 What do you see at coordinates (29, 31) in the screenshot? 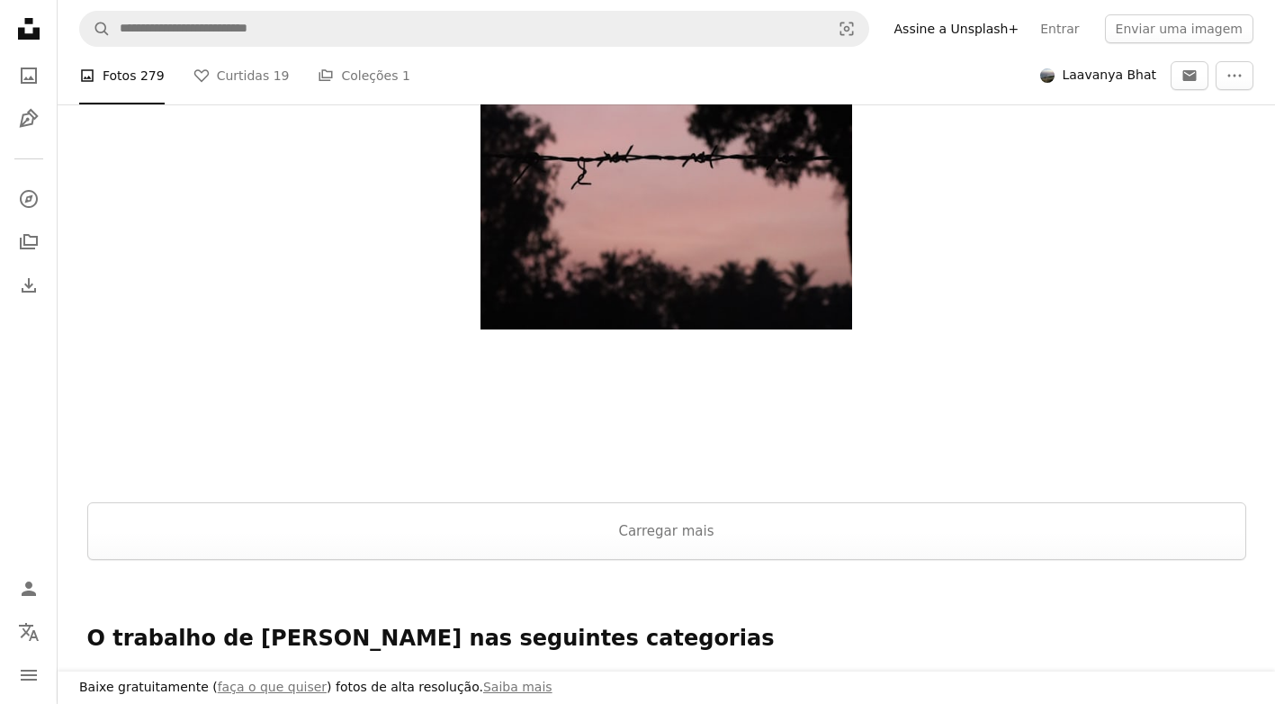
I see `a: Início — Unsplash` at bounding box center [29, 31].